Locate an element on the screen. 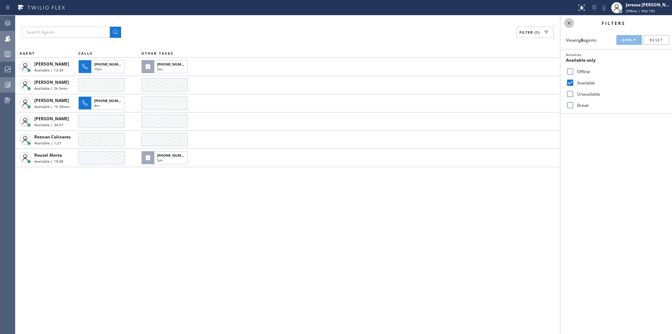  span: 4m is located at coordinates (97, 105).